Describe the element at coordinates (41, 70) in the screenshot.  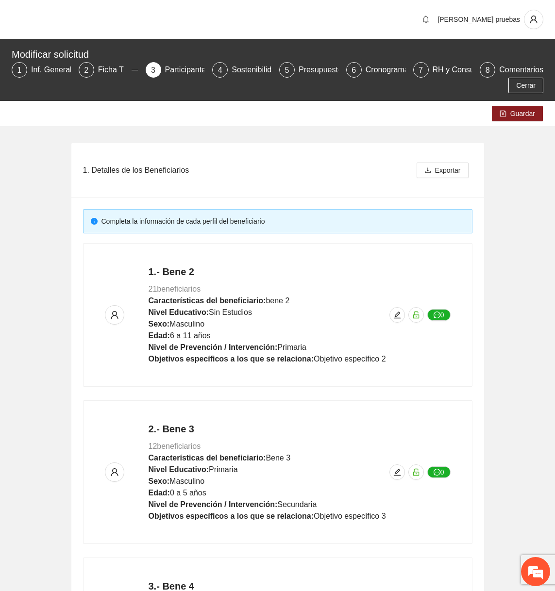
I see `div: 1Inf. General` at that location.